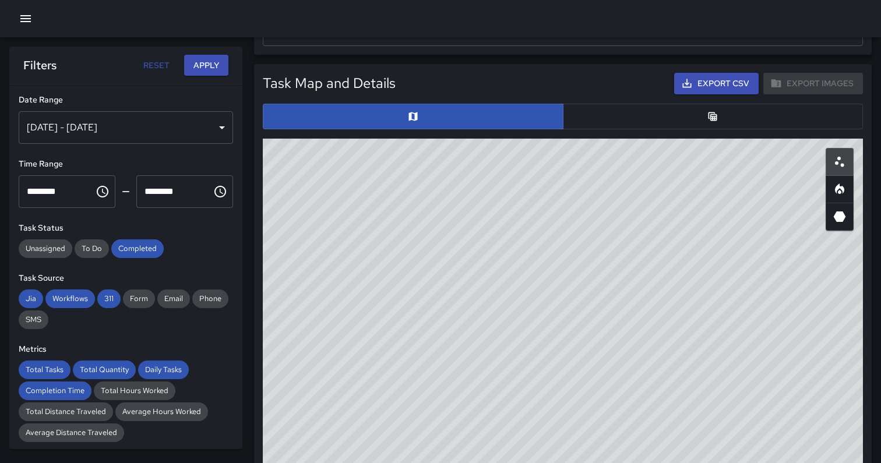 This screenshot has height=463, width=881. I want to click on span: Phone, so click(210, 298).